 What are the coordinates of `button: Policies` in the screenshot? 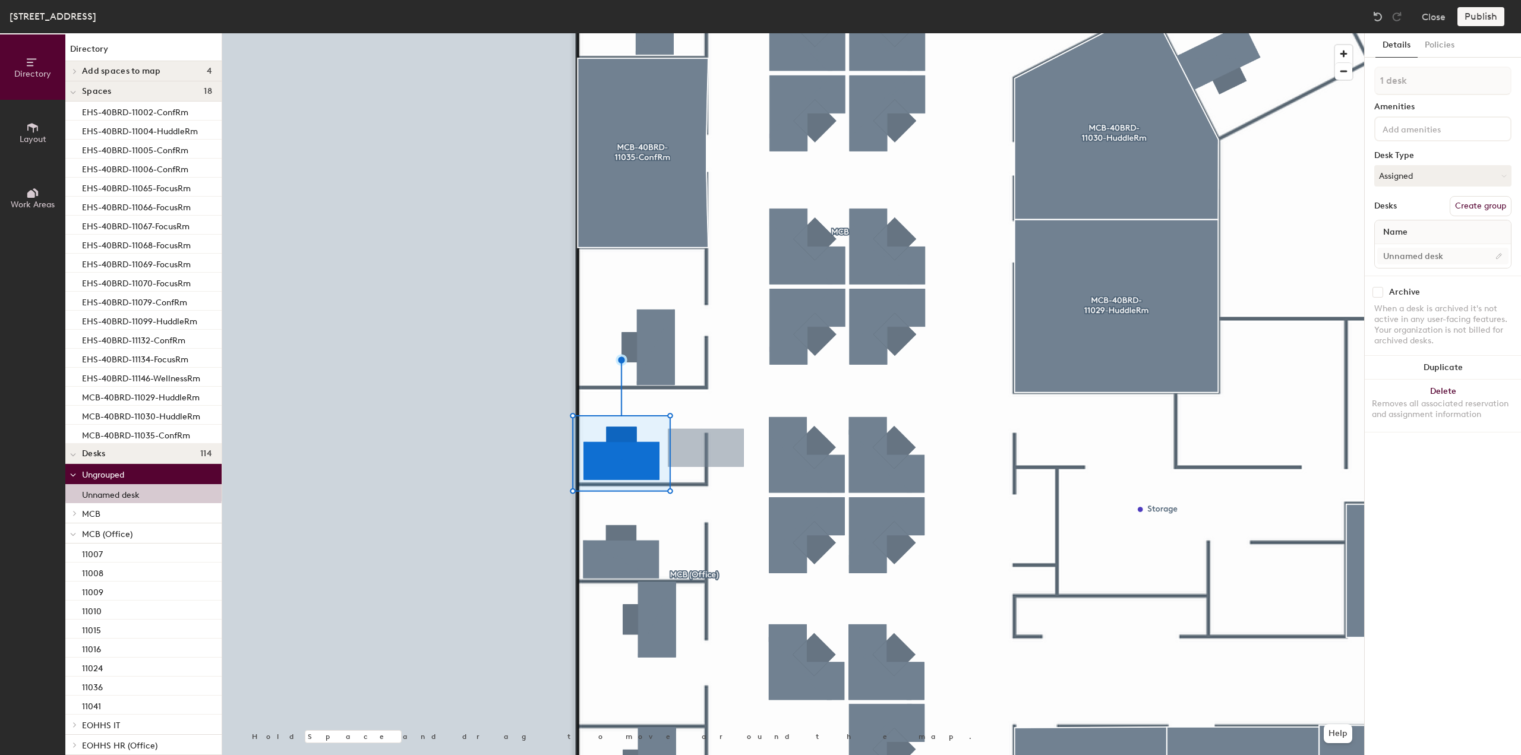 It's located at (1439, 45).